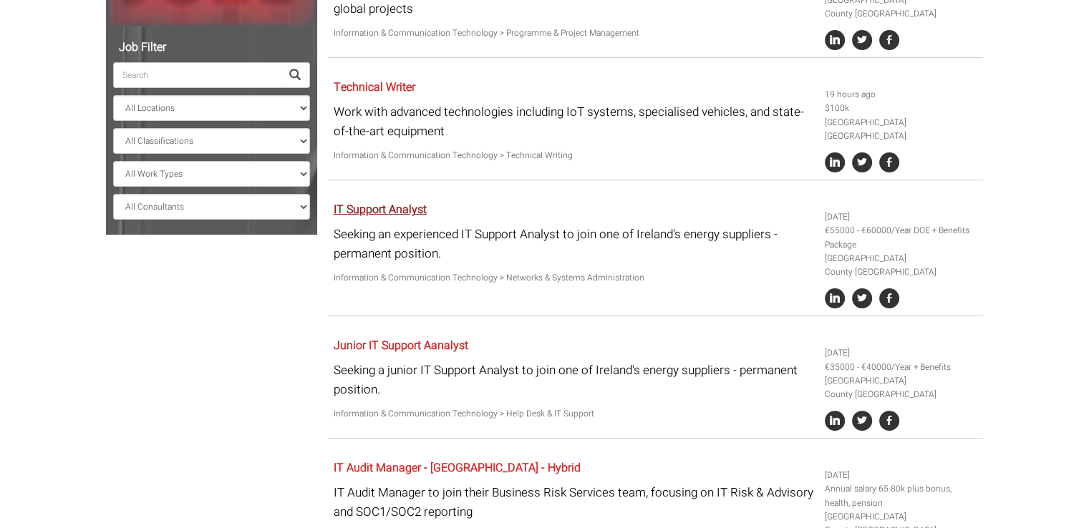  What do you see at coordinates (380, 210) in the screenshot?
I see `a: IT Support Analyst` at bounding box center [380, 210].